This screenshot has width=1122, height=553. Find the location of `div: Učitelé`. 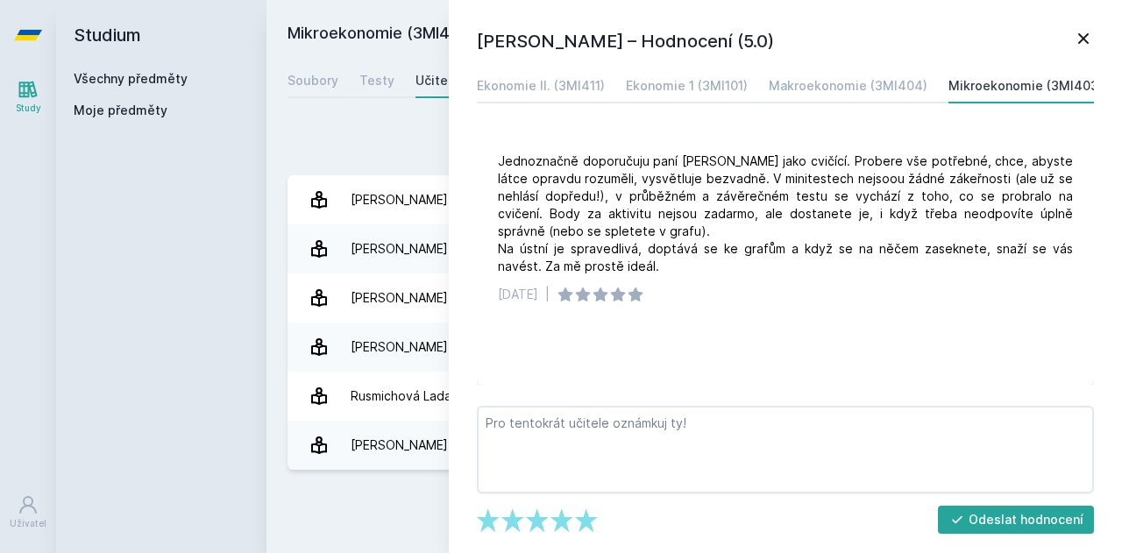

div: Učitelé is located at coordinates (437, 81).